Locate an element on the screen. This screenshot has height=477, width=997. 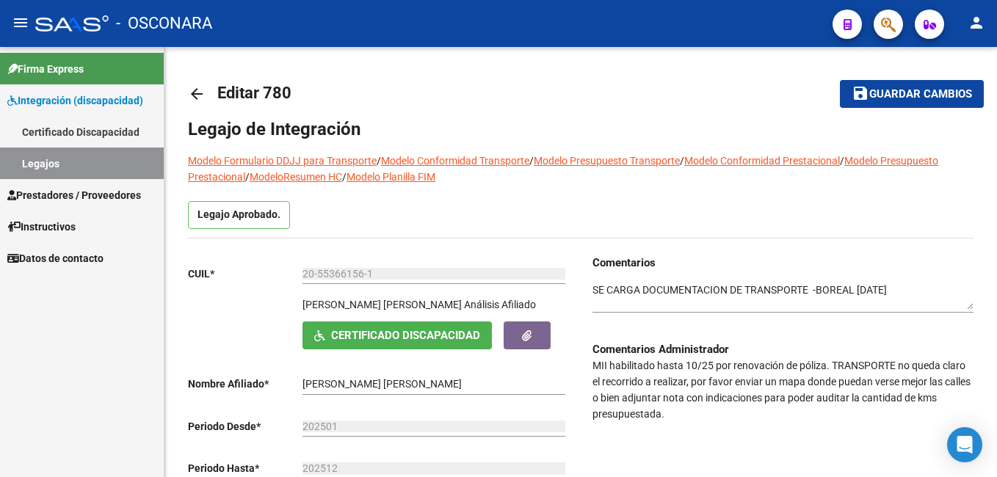
a: ModeloResumen HC is located at coordinates (296, 177).